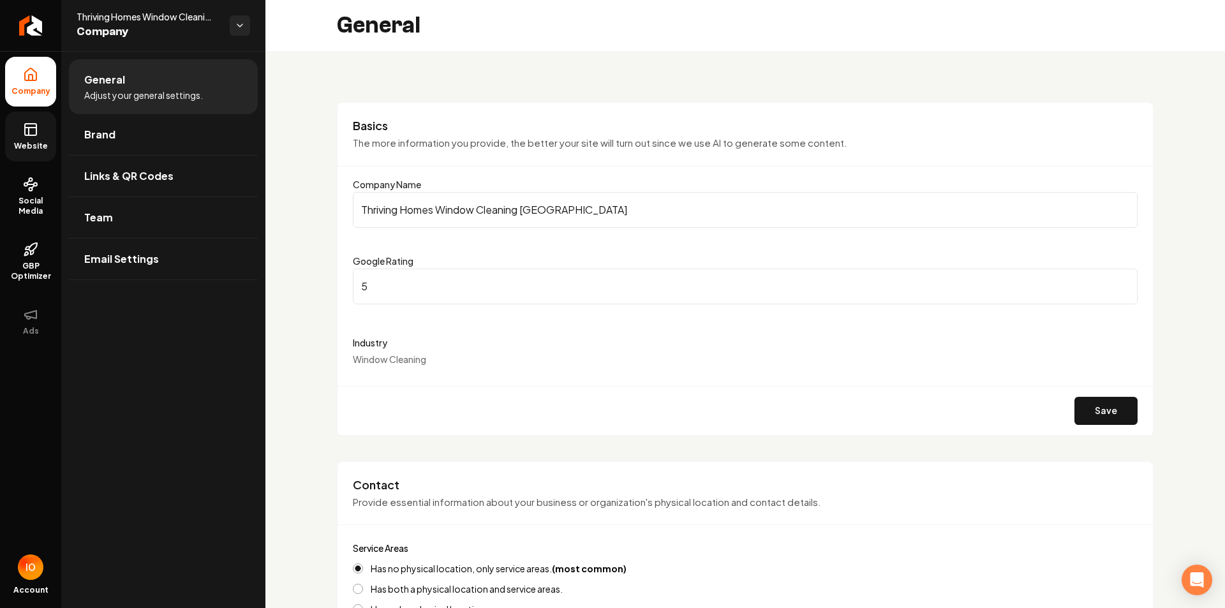 Image resolution: width=1225 pixels, height=608 pixels. I want to click on img: Ivan o, so click(31, 567).